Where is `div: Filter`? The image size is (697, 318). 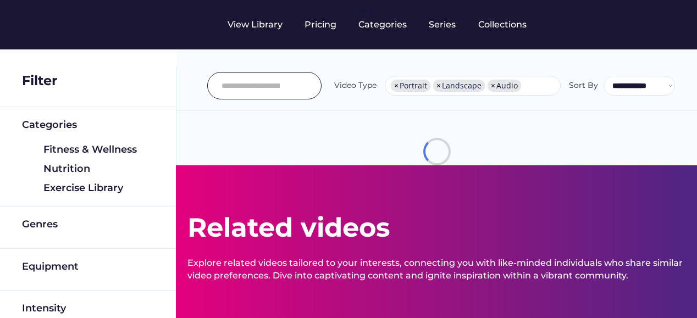
div: Filter is located at coordinates (40, 81).